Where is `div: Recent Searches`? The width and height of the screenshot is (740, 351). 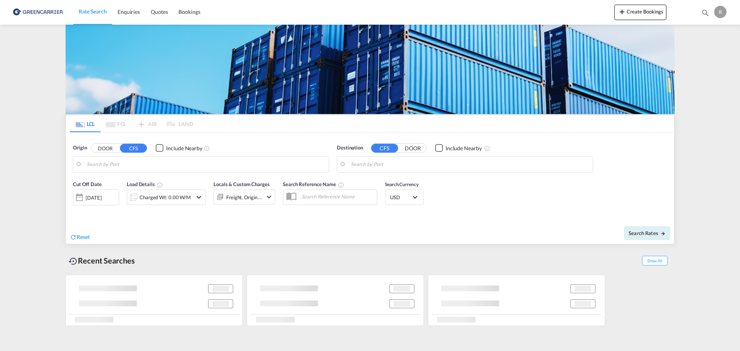
div: Recent Searches is located at coordinates (102, 260).